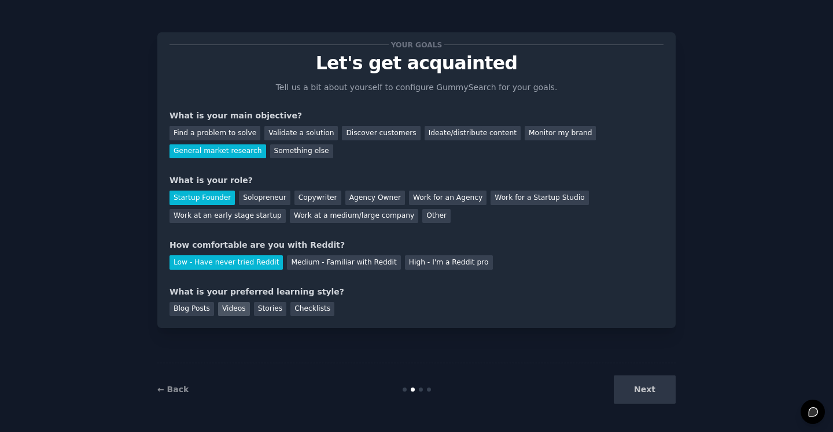 The height and width of the screenshot is (432, 833). What do you see at coordinates (264, 198) in the screenshot?
I see `div: Solopreneur` at bounding box center [264, 198].